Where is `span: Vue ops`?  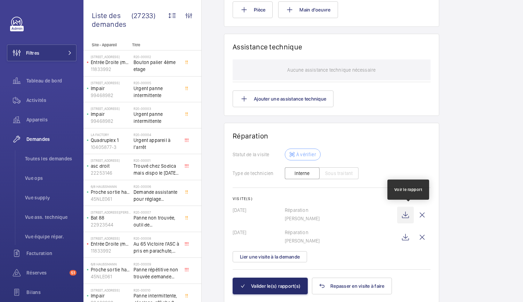
span: Vue ops is located at coordinates (51, 178).